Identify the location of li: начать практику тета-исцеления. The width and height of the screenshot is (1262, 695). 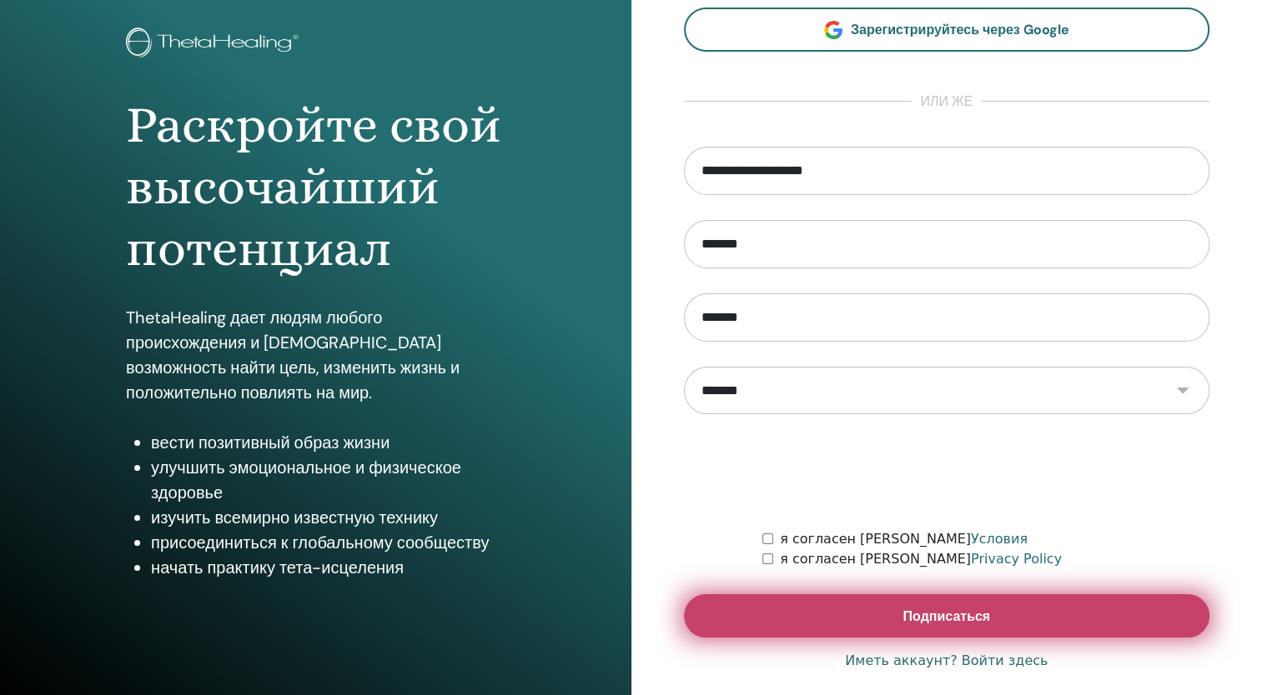
(328, 568).